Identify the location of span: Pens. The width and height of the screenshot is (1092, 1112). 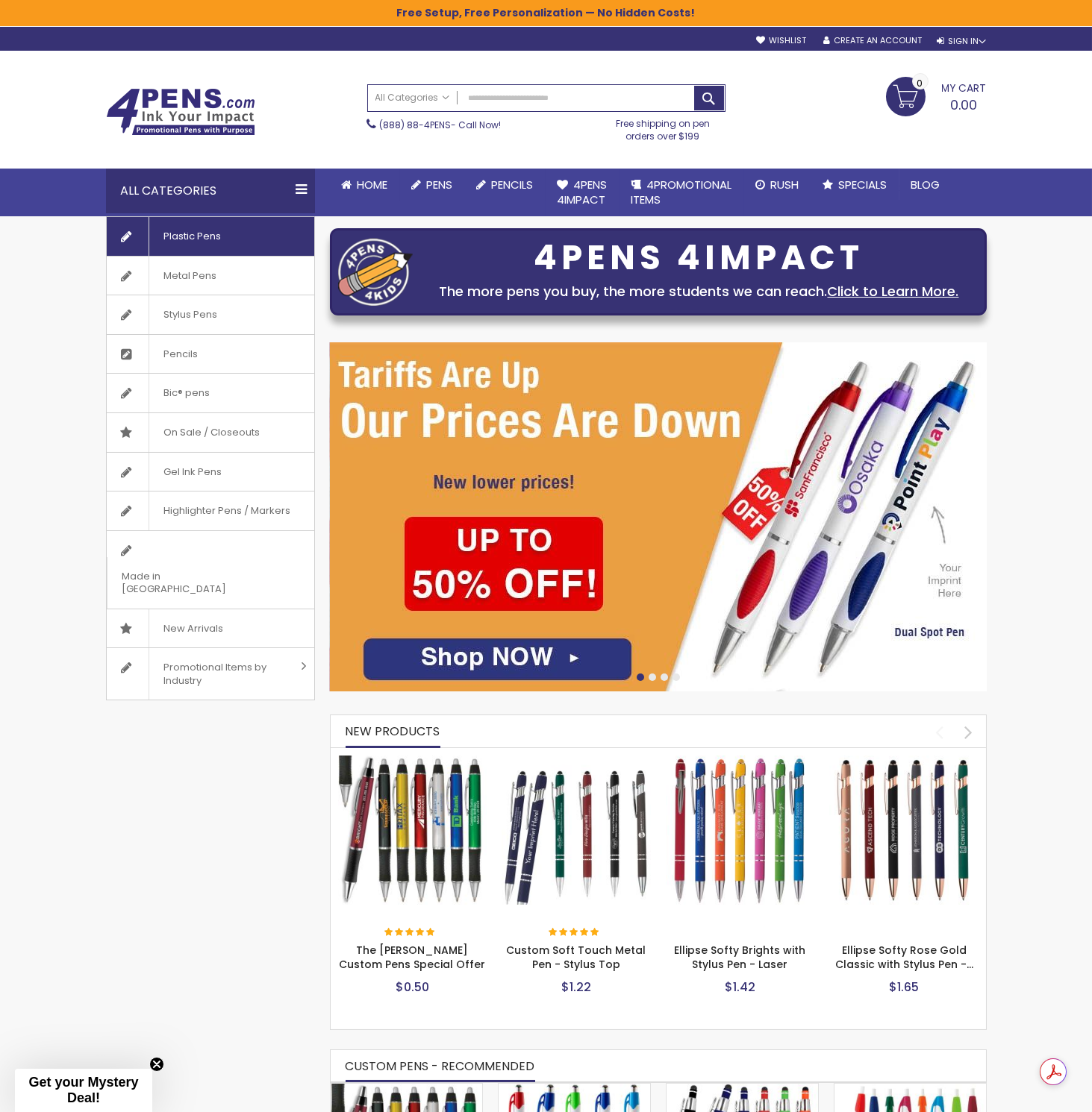
(440, 184).